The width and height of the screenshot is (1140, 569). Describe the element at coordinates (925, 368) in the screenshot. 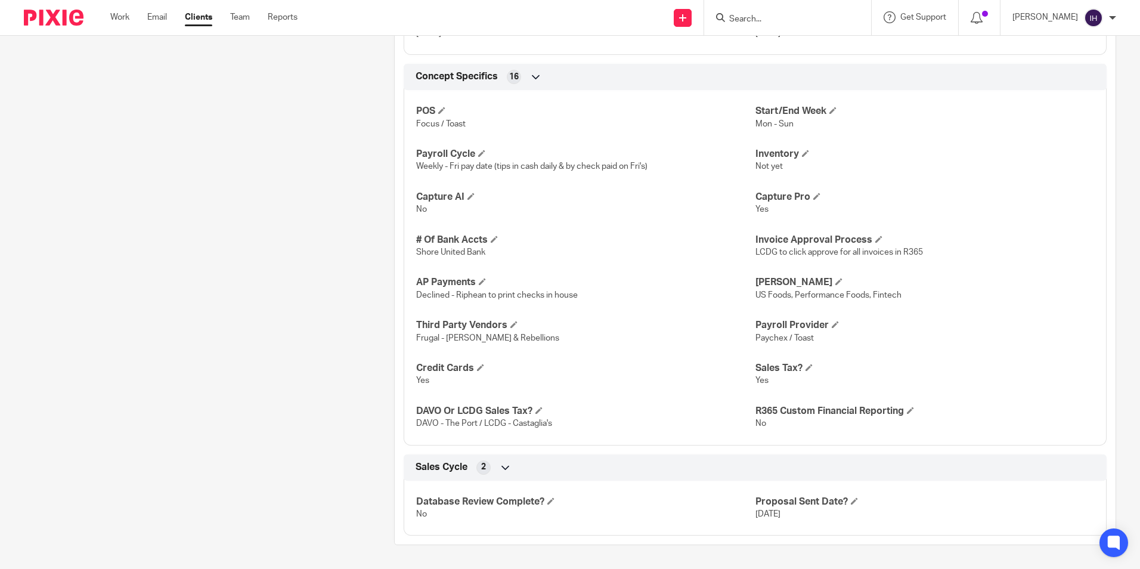

I see `h4: Sales Tax?` at that location.